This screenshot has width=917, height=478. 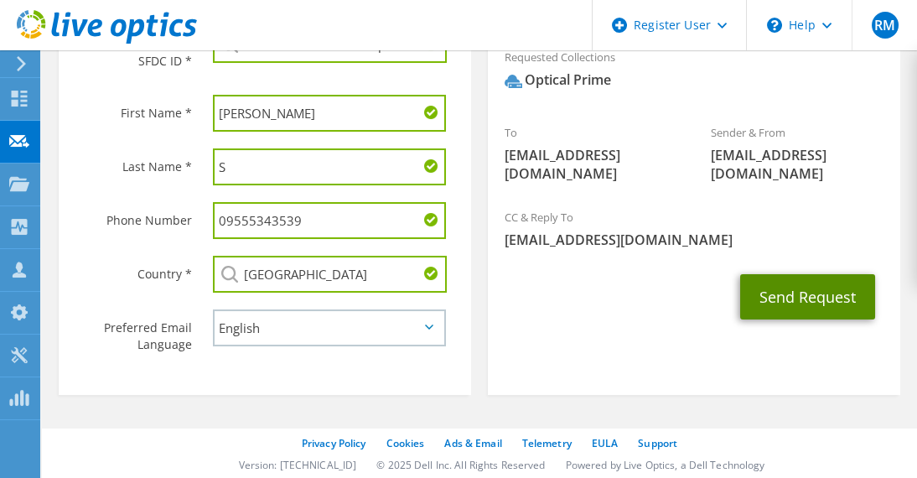 I want to click on div: CC & Reply To, so click(x=694, y=228).